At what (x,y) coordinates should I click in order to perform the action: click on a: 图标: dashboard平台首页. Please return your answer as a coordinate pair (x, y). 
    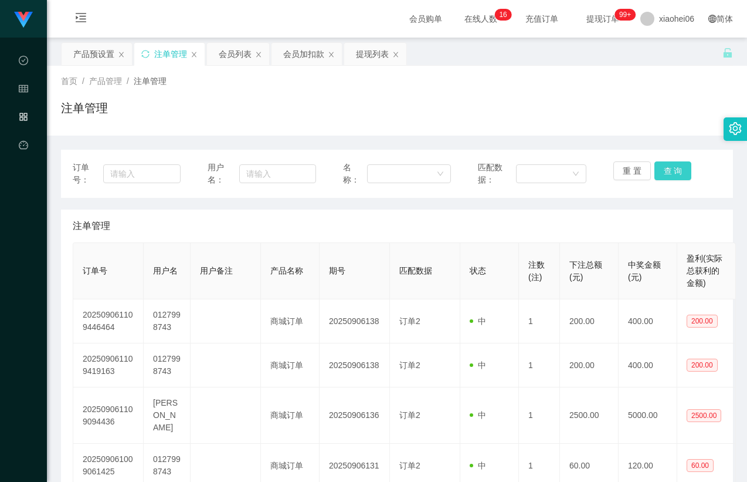
    Looking at the image, I should click on (23, 193).